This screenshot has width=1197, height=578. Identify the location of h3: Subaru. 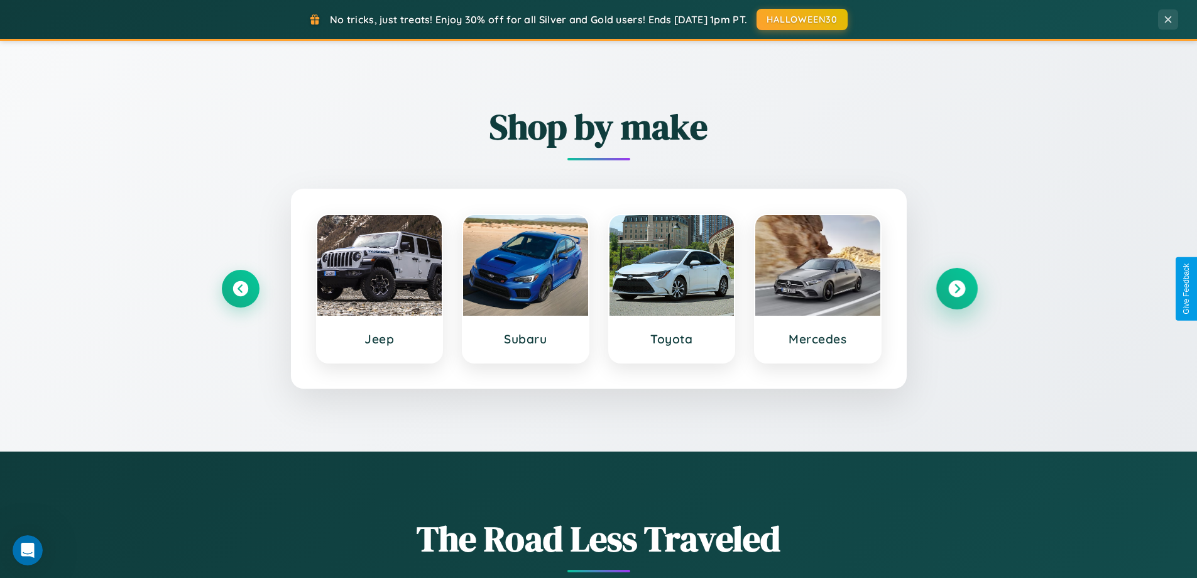
(525, 339).